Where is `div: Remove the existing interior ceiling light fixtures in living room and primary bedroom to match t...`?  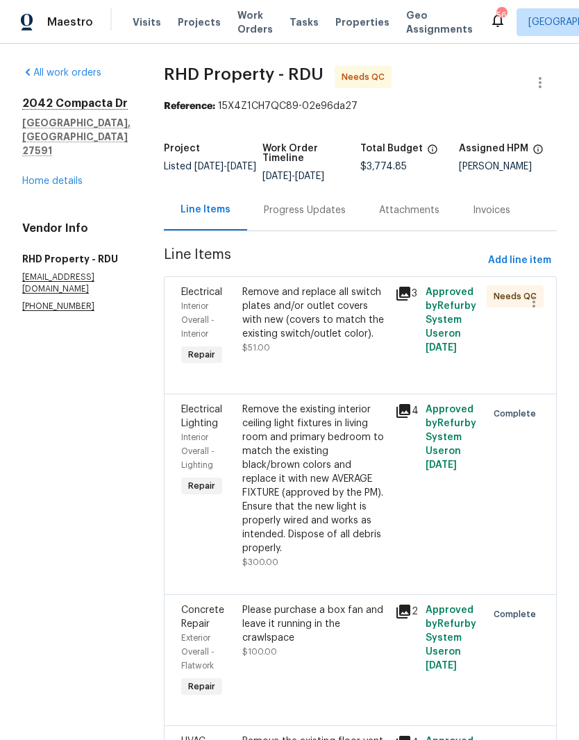 div: Remove the existing interior ceiling light fixtures in living room and primary bedroom to match t... is located at coordinates (315, 479).